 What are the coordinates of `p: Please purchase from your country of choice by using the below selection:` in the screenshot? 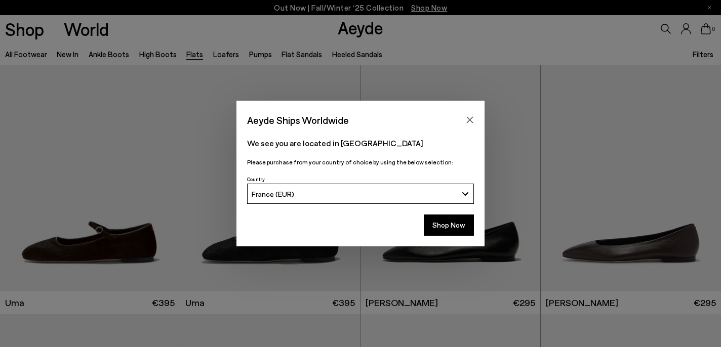 It's located at (360, 162).